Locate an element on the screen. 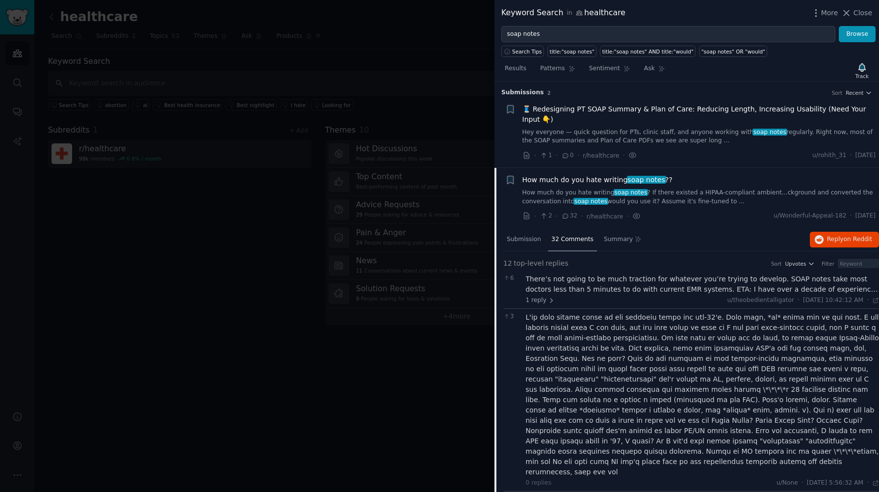 Image resolution: width=879 pixels, height=492 pixels. span: on Reddit is located at coordinates (858, 239).